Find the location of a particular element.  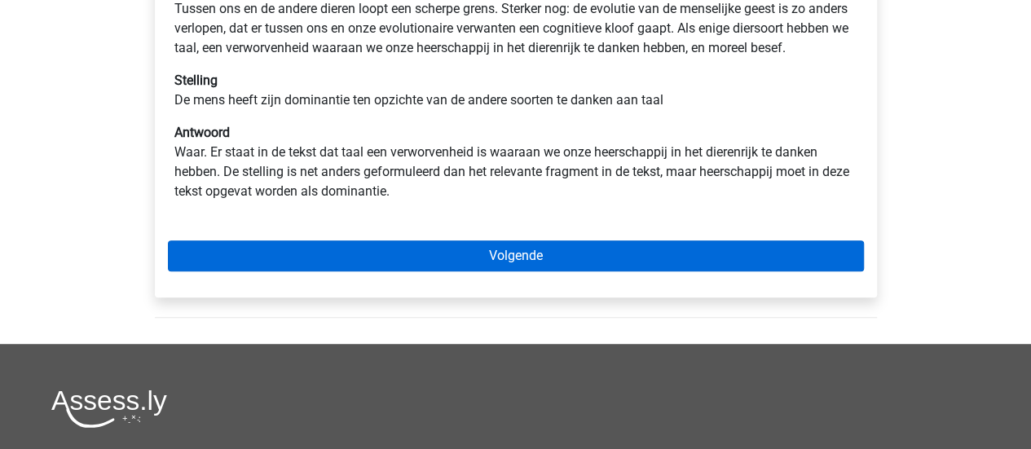

img: Assessly logo is located at coordinates (109, 408).